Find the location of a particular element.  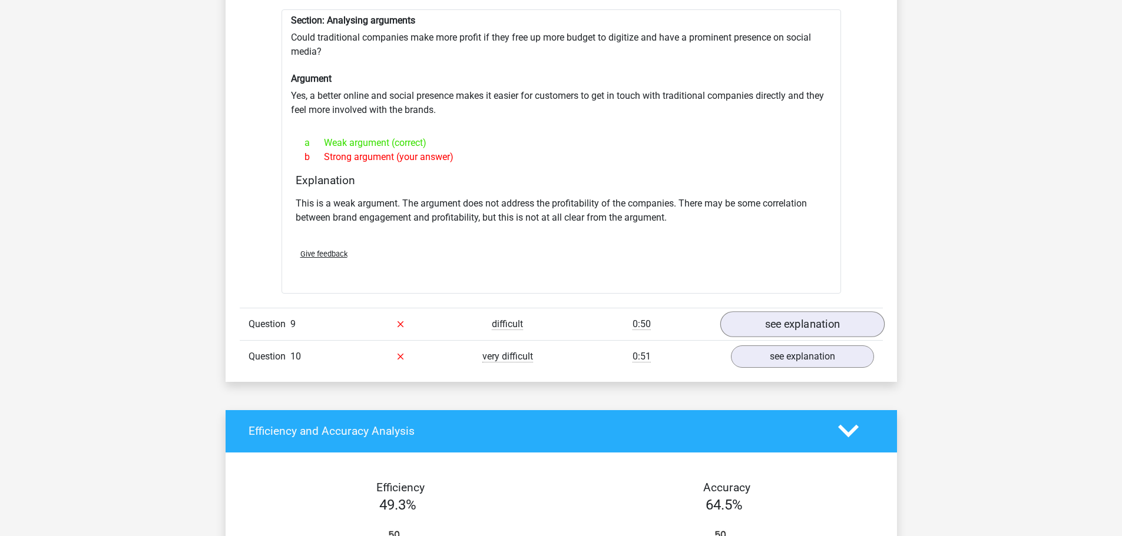

span: 64.5% is located at coordinates (724, 505).